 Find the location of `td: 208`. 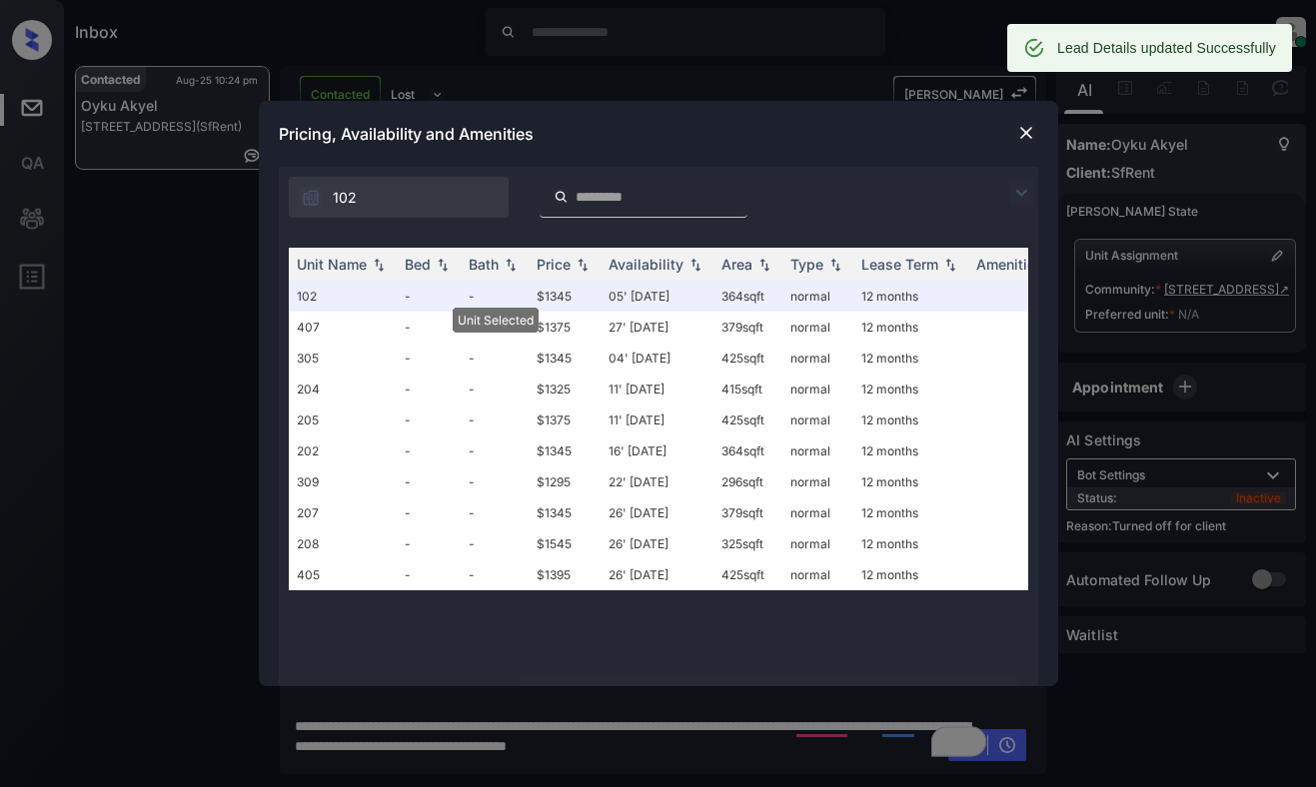

td: 208 is located at coordinates (343, 544).